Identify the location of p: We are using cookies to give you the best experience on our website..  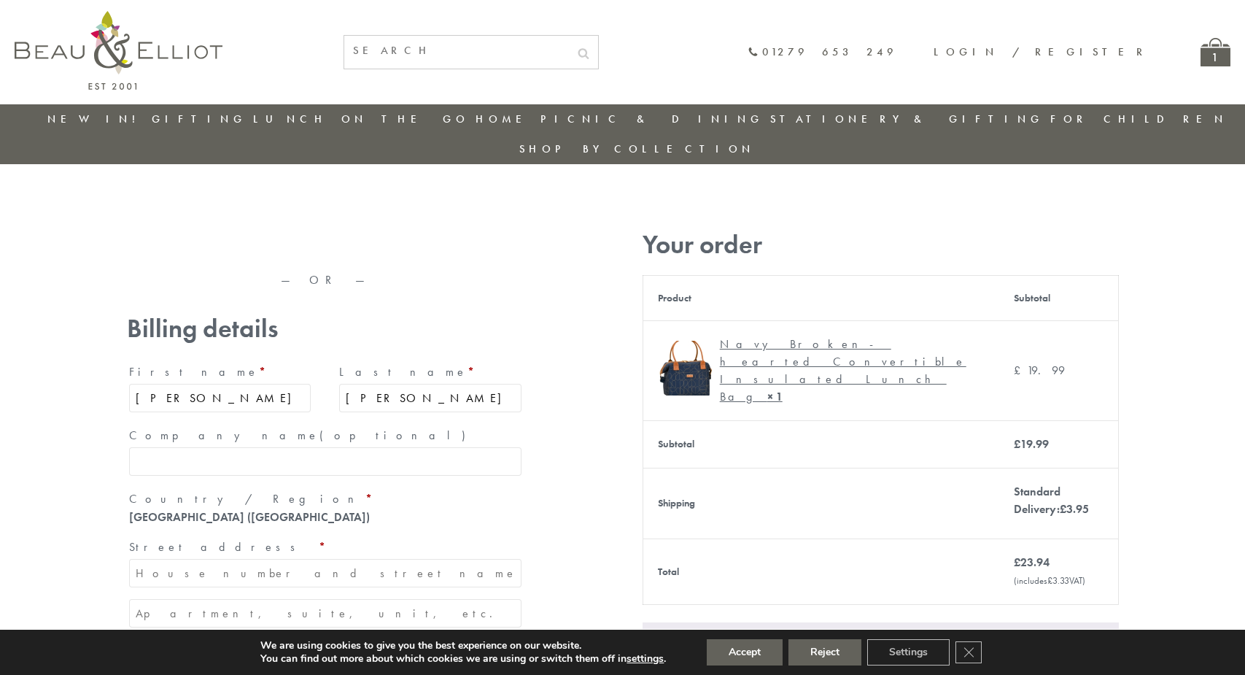
(463, 646).